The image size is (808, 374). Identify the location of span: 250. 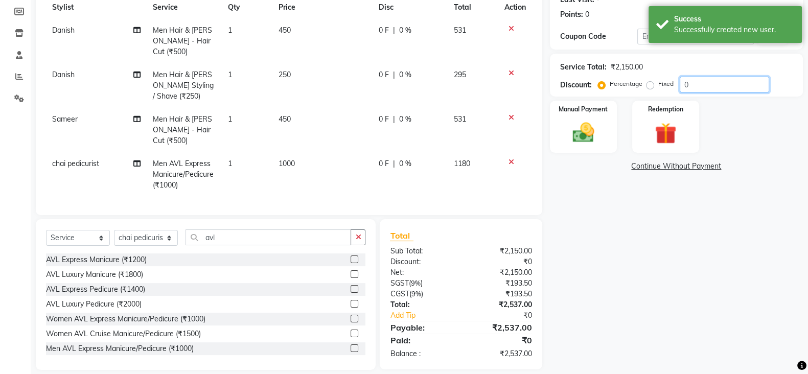
(285, 75).